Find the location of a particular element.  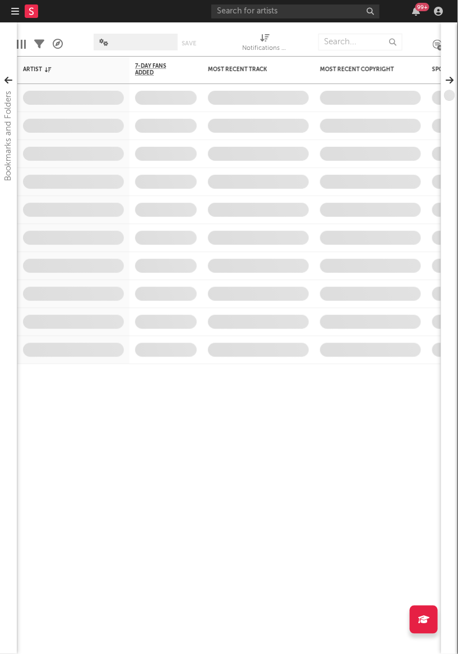

span: 7-Day Fans Added is located at coordinates (158, 70).